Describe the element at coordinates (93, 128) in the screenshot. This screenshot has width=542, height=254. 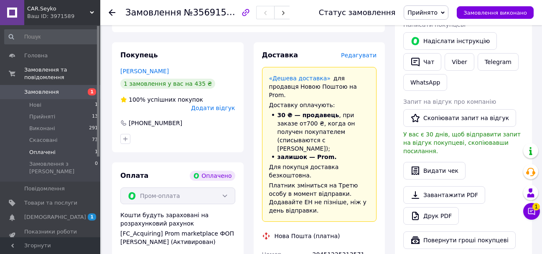
I see `span: 291` at that location.